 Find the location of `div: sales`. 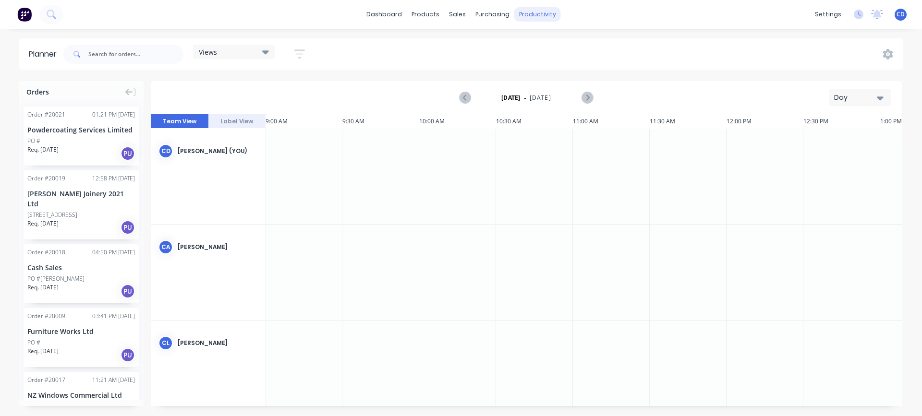

div: sales is located at coordinates (457, 14).